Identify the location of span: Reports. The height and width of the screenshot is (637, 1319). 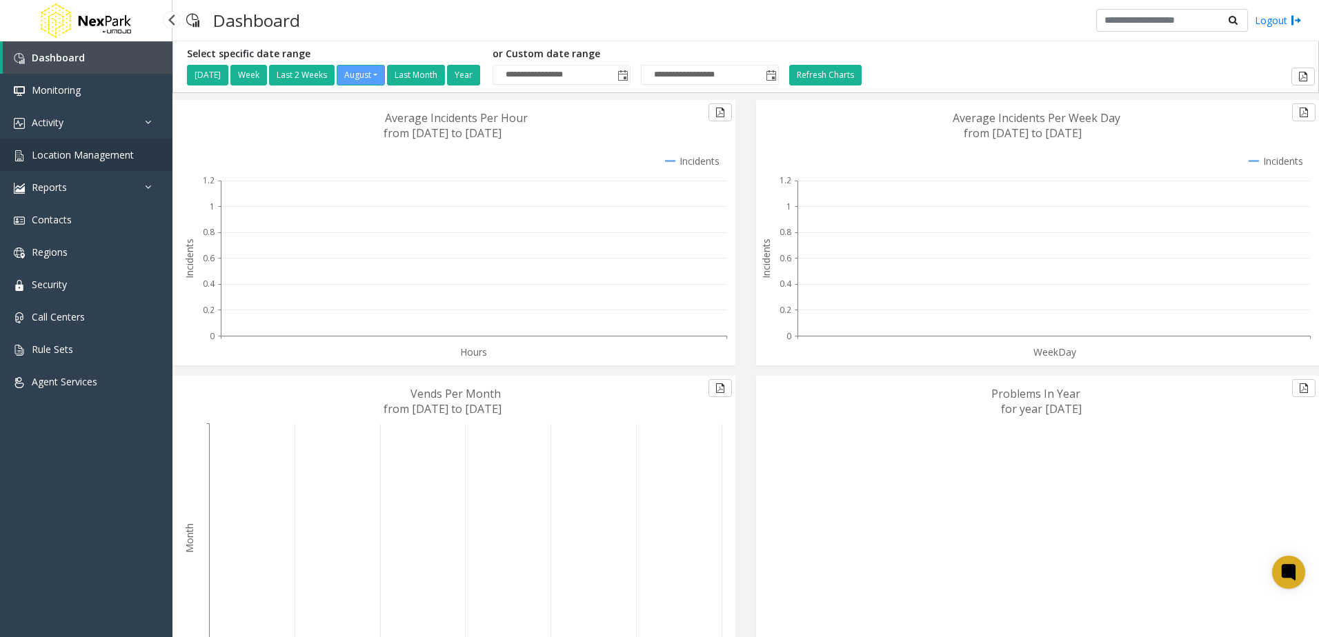
(49, 187).